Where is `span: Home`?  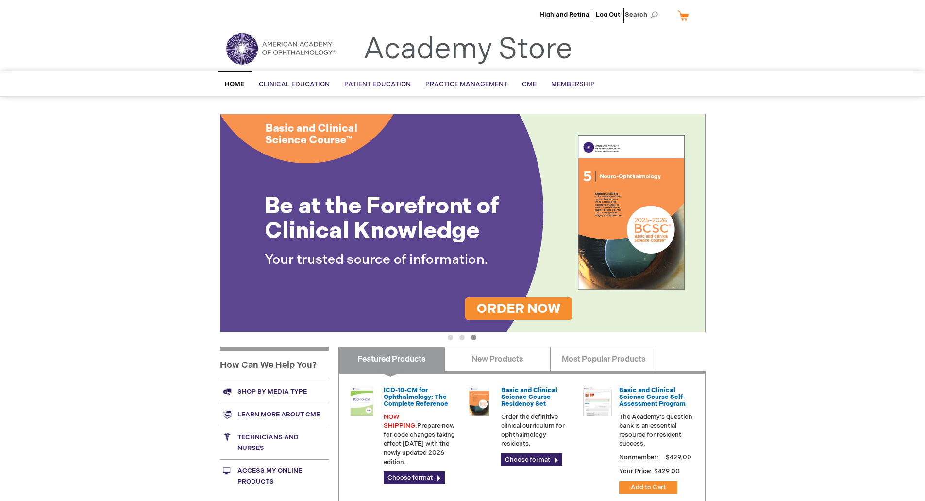
span: Home is located at coordinates (234, 84).